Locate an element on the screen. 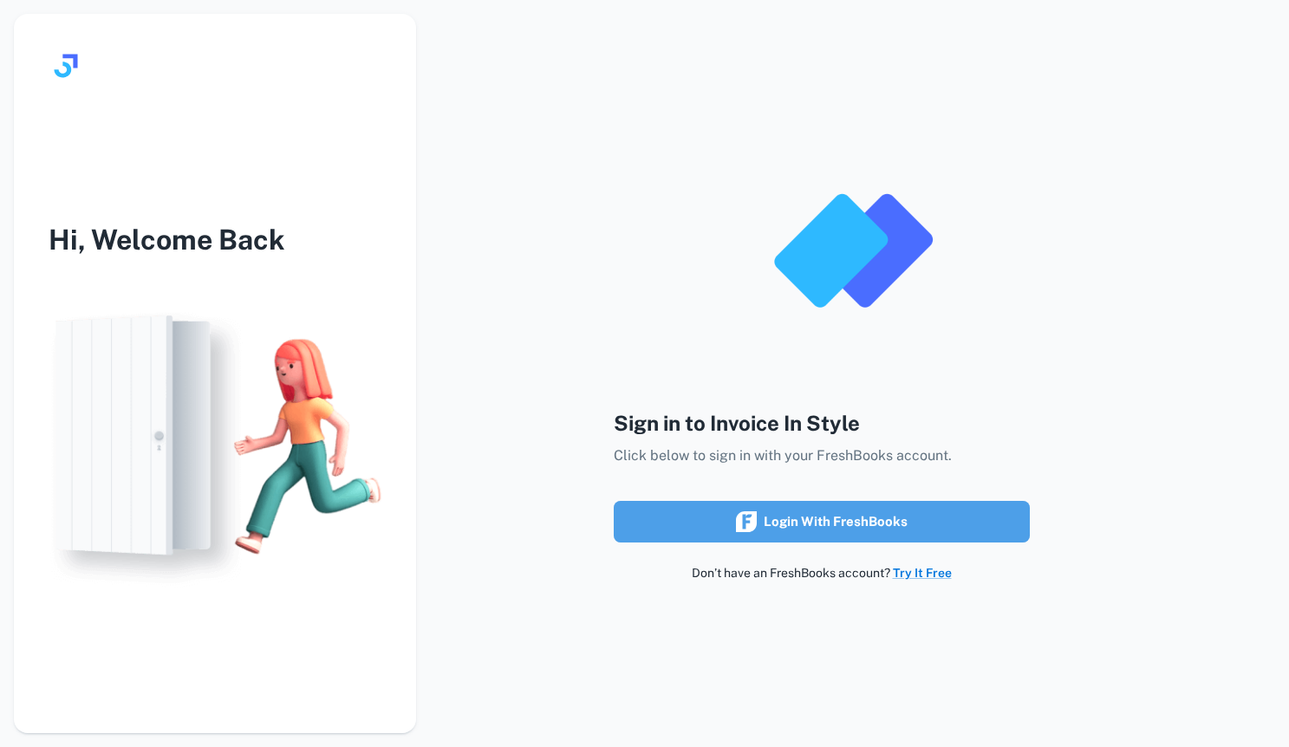  div: Login with FreshBooks is located at coordinates (822, 522).